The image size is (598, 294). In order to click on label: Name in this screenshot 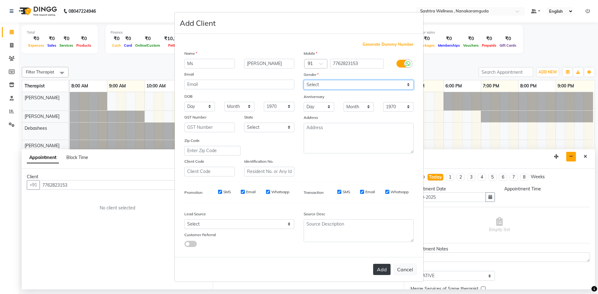, I will do `click(191, 54)`.